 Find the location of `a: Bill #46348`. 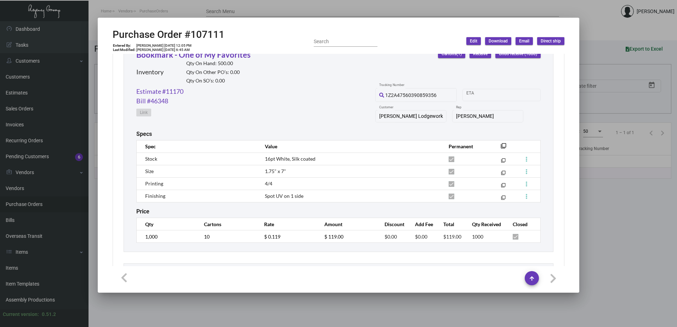

a: Bill #46348 is located at coordinates (152, 101).